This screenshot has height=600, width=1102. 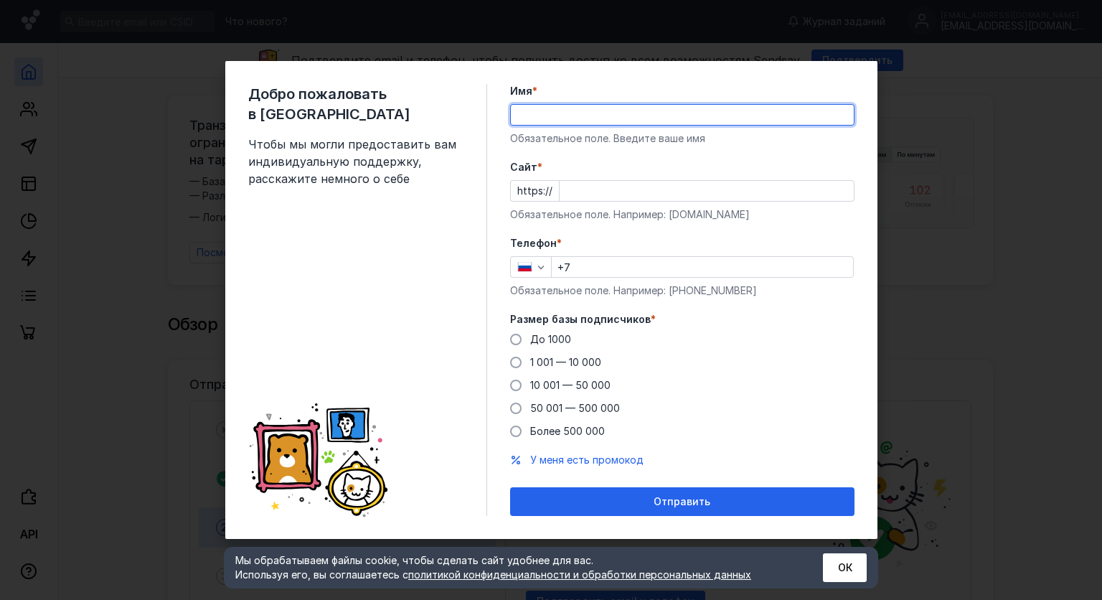 I want to click on a: политикой конфиденциальности и обработки персональных данных, so click(x=580, y=574).